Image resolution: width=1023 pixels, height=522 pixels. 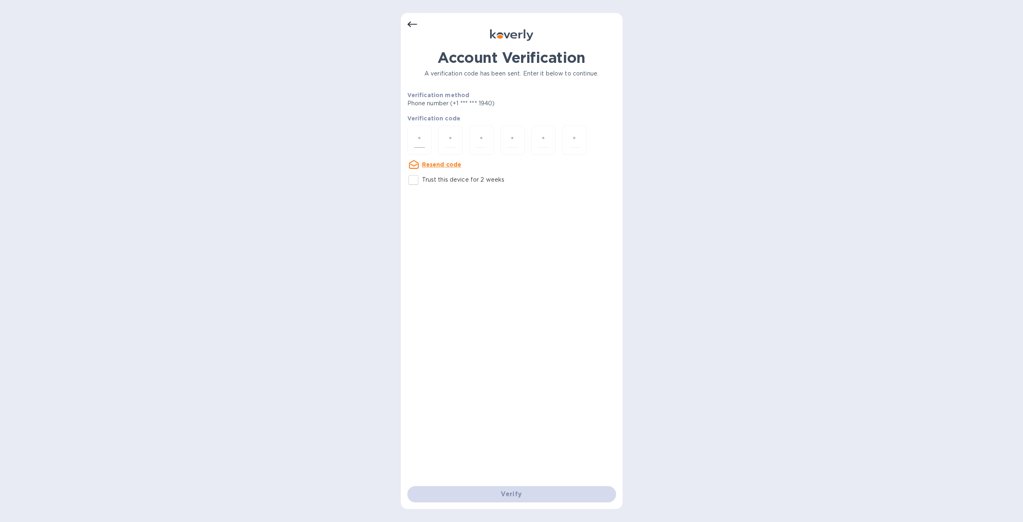 What do you see at coordinates (438, 95) in the screenshot?
I see `b: Verification method` at bounding box center [438, 95].